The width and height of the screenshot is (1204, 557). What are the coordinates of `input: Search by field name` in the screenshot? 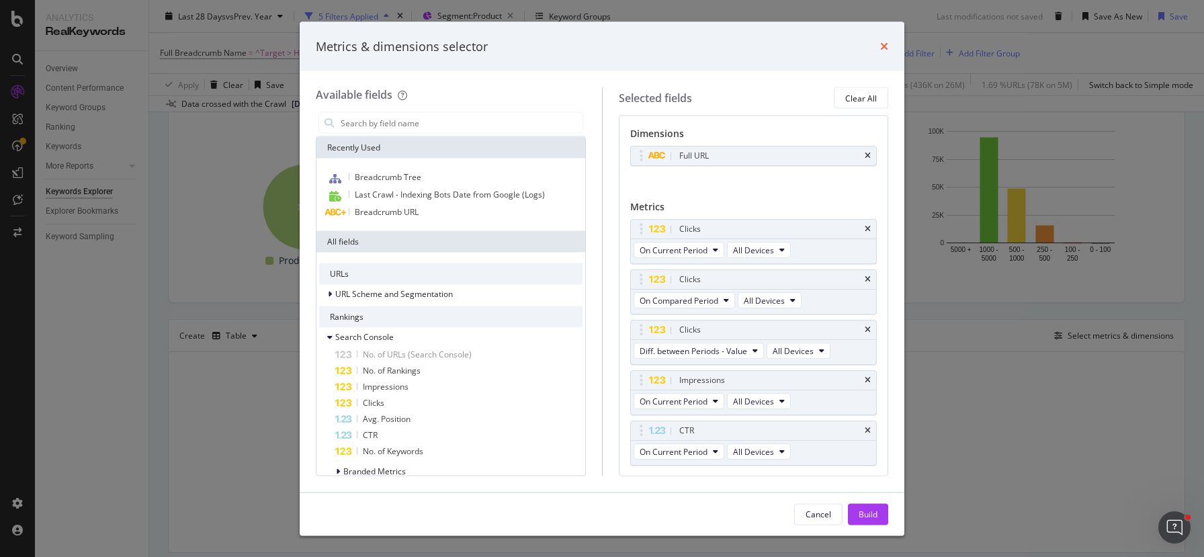 It's located at (461, 123).